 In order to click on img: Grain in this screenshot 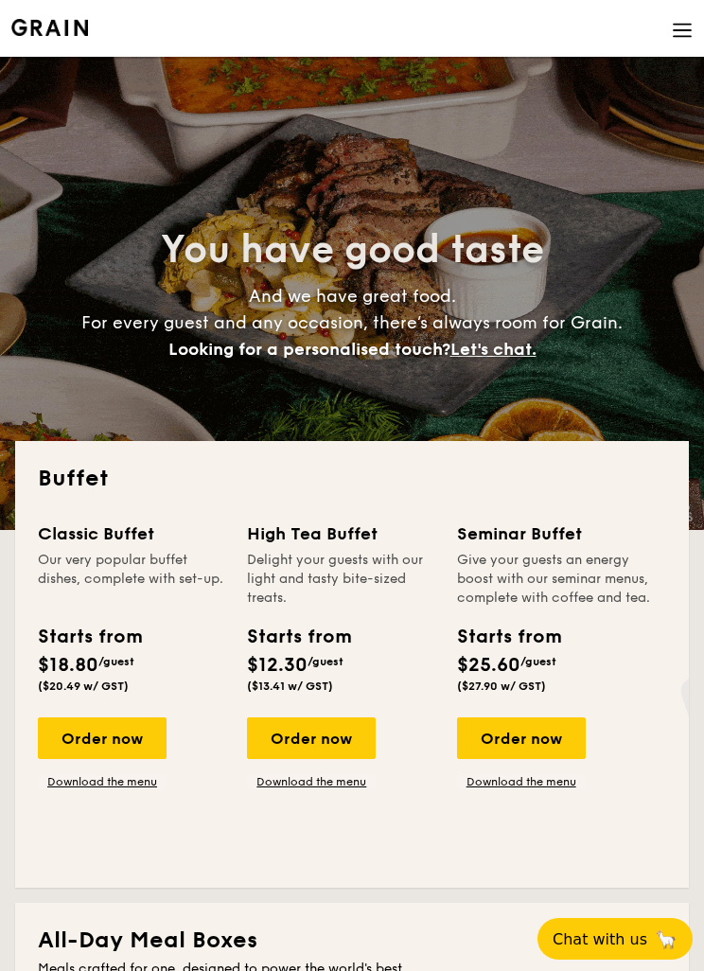, I will do `click(49, 27)`.